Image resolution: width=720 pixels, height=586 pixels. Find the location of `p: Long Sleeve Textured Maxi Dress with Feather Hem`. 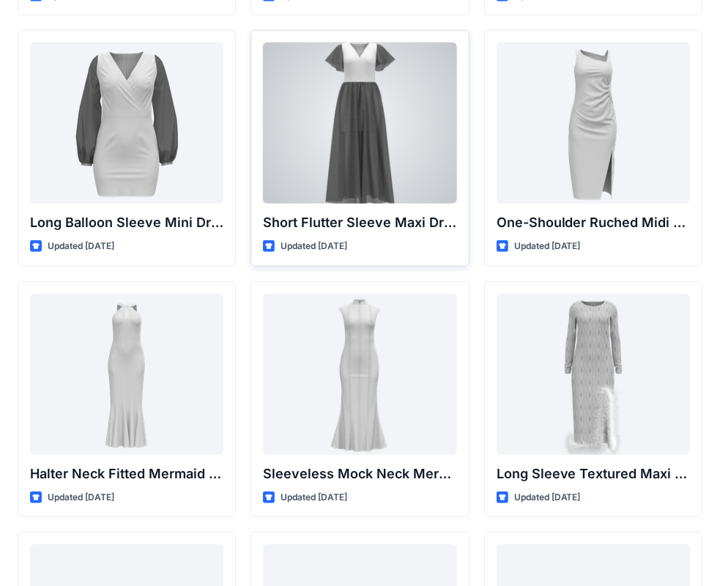

p: Long Sleeve Textured Maxi Dress with Feather Hem is located at coordinates (593, 474).